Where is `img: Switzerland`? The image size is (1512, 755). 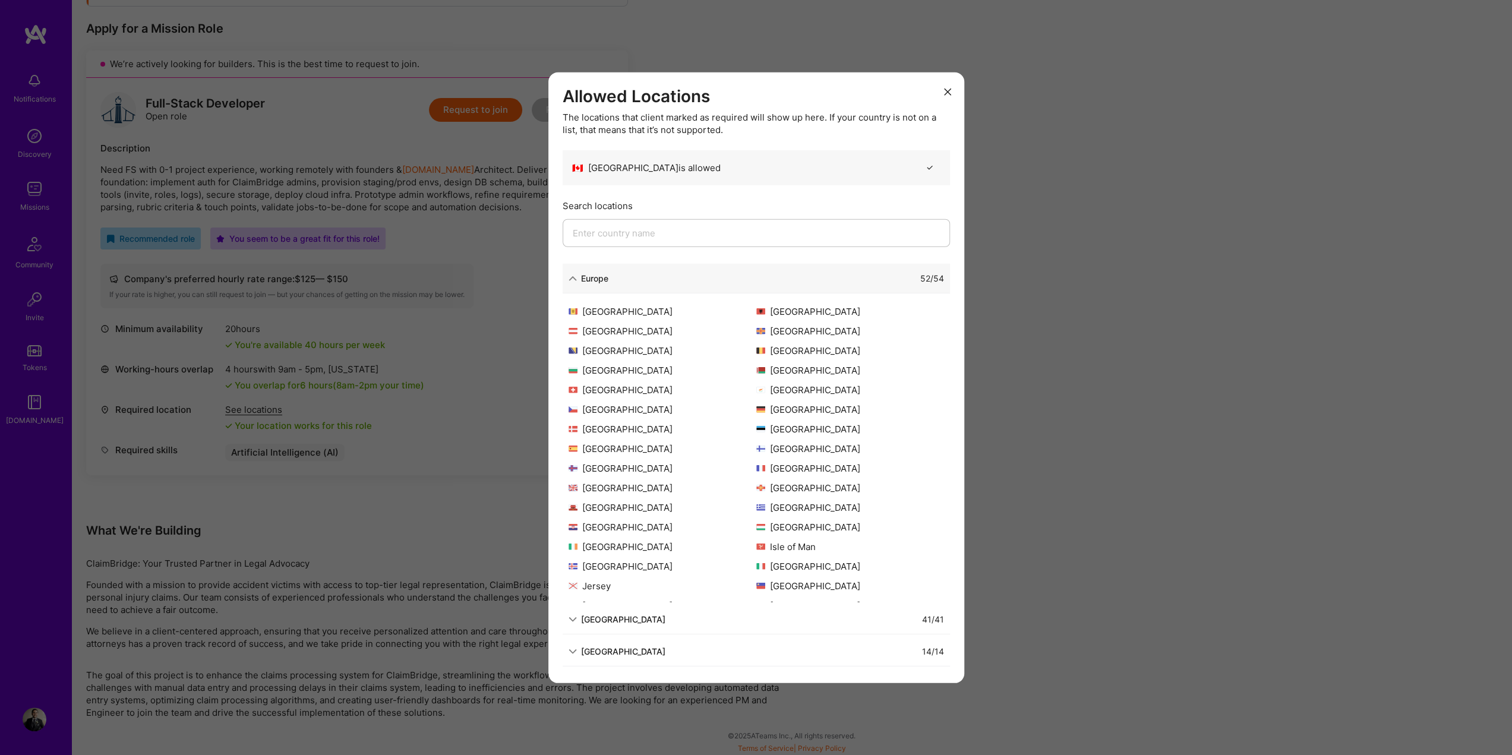 img: Switzerland is located at coordinates (573, 390).